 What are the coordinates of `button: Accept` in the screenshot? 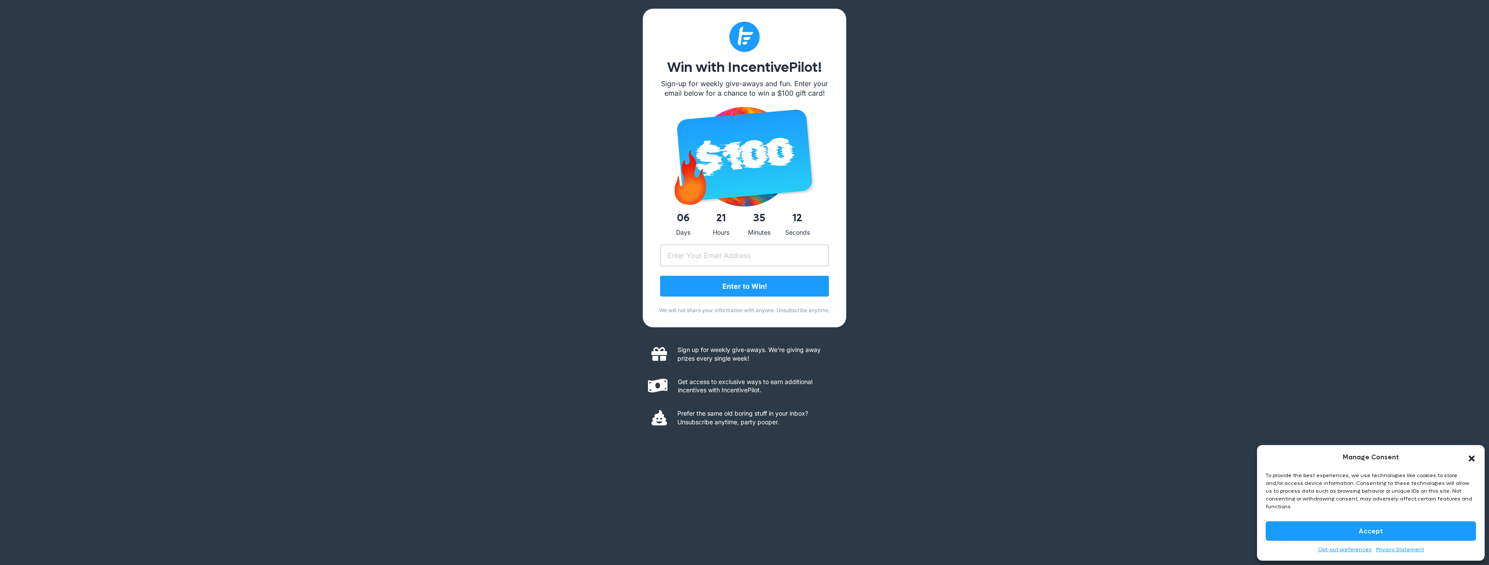 It's located at (1371, 531).